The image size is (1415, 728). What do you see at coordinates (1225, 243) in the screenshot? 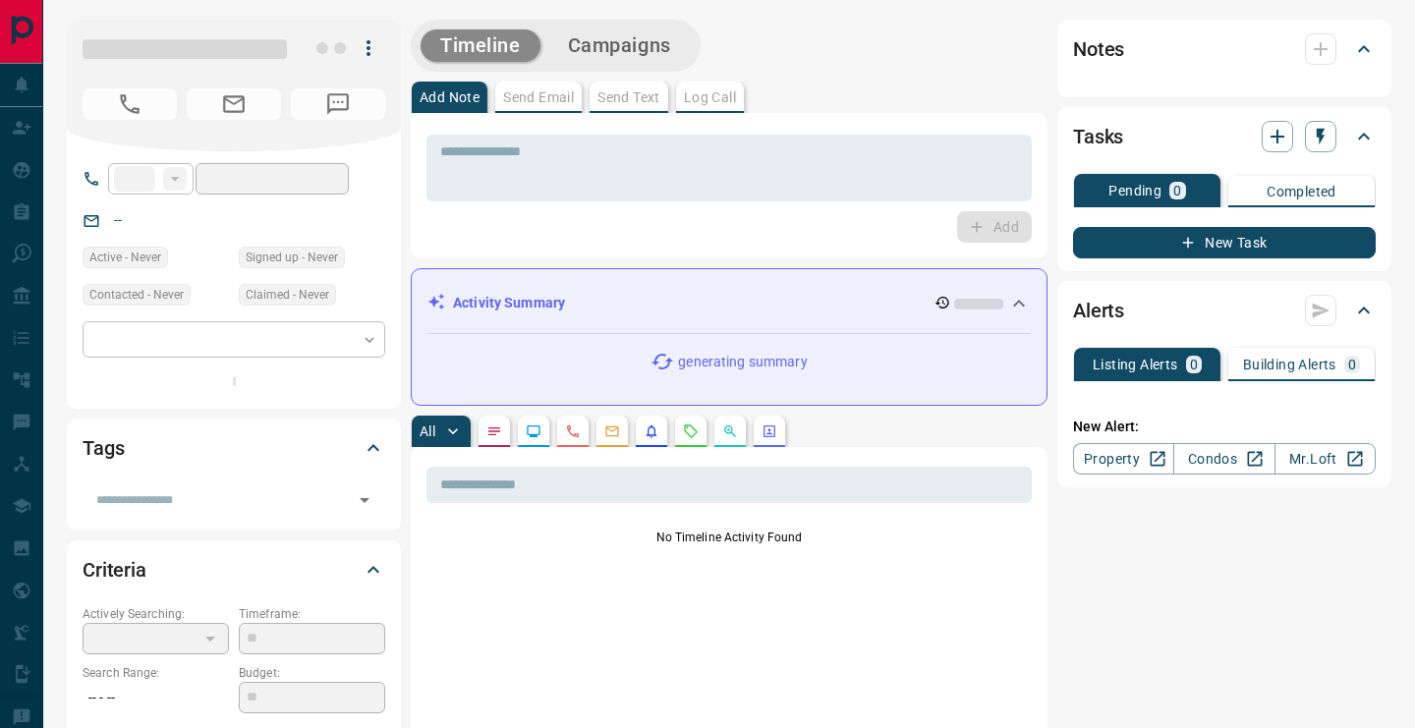
I see `button: New Task` at bounding box center [1225, 243].